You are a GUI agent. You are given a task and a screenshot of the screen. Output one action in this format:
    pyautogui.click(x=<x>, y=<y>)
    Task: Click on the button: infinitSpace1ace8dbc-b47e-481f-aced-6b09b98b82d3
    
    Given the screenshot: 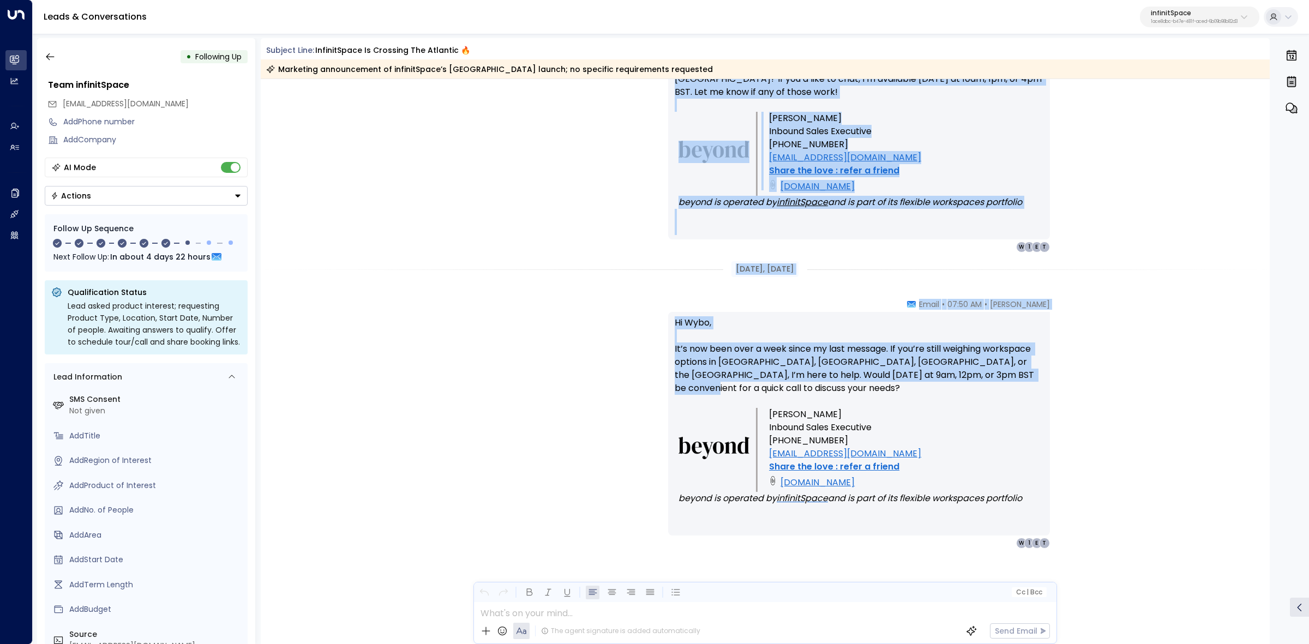 What is the action you would take?
    pyautogui.click(x=1199, y=17)
    